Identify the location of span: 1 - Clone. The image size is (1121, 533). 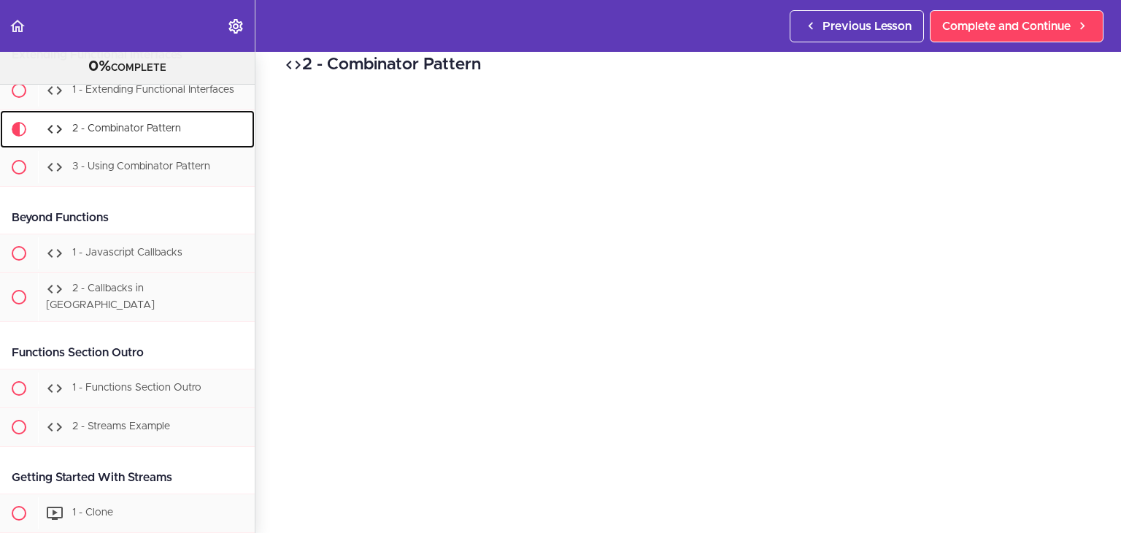
(93, 512).